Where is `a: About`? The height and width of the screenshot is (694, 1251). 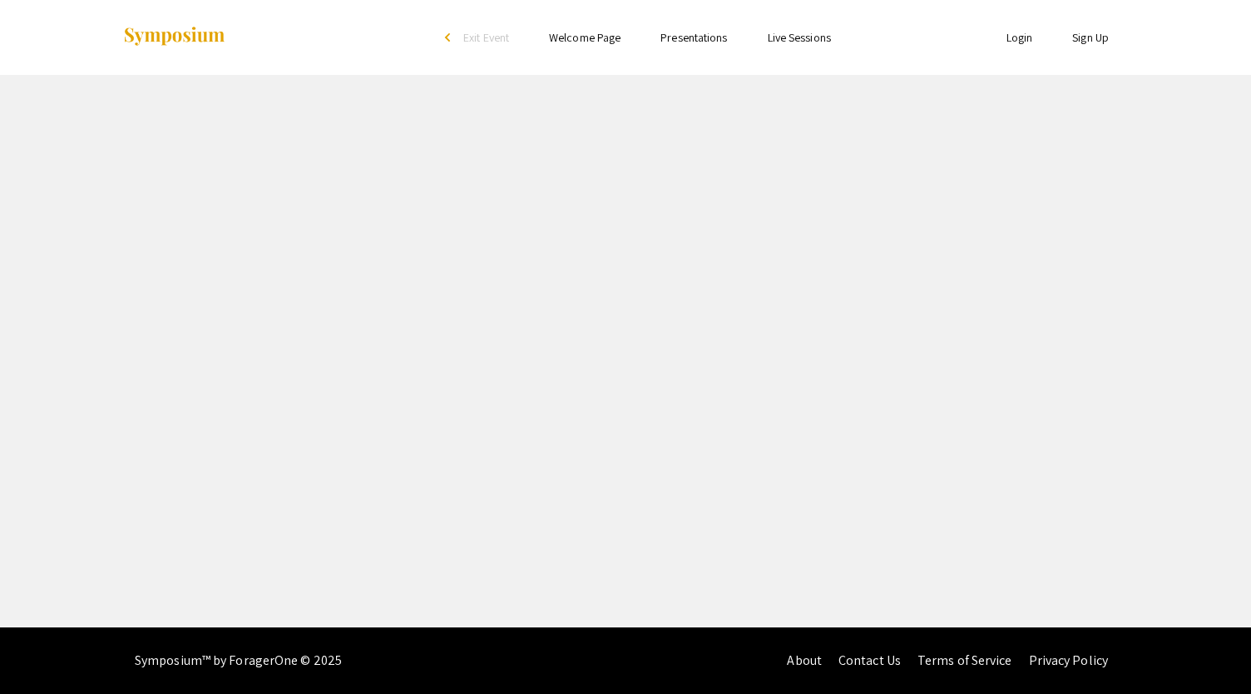 a: About is located at coordinates (804, 660).